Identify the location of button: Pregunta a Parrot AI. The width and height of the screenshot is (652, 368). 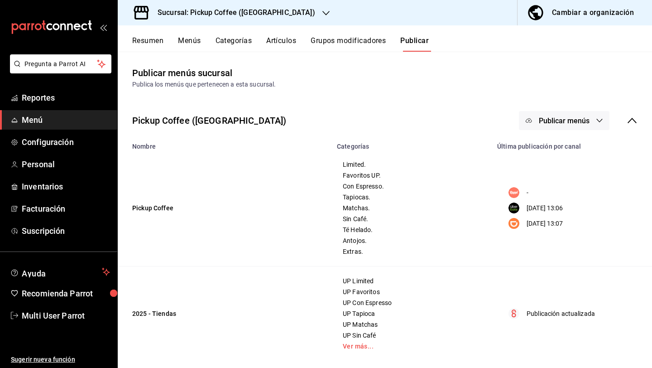
(61, 64).